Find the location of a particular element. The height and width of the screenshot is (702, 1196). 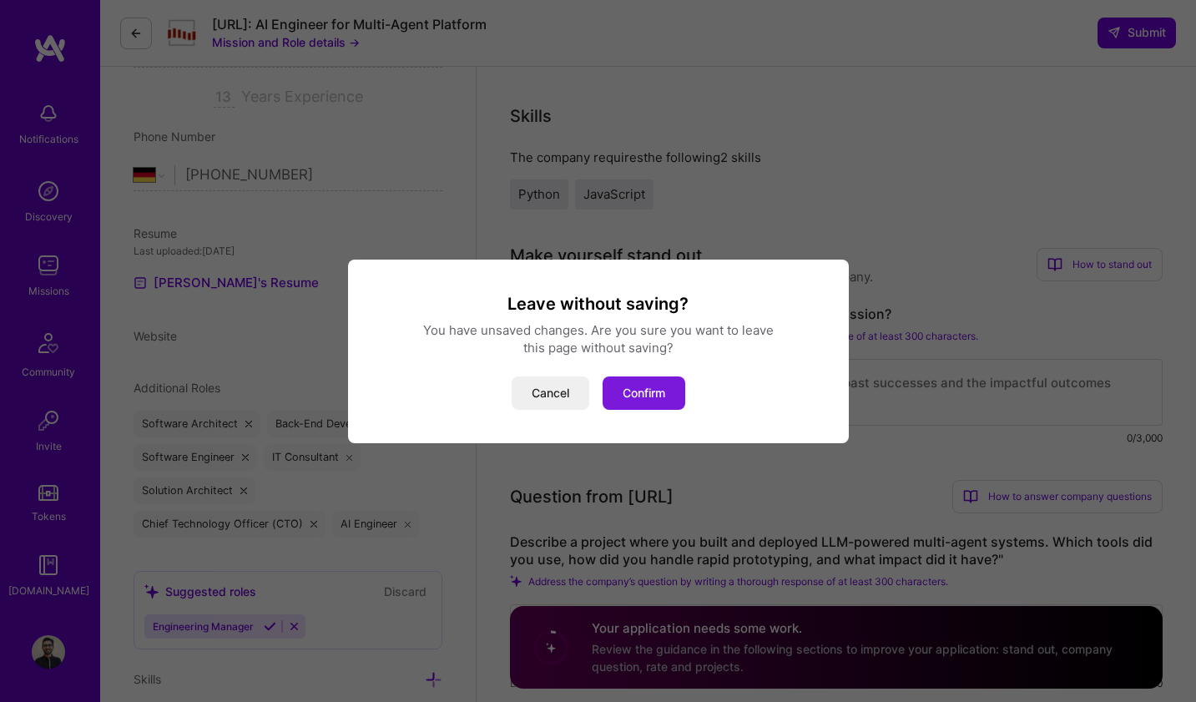

div: You have unsaved changes. Are you sure you want to leave is located at coordinates (599, 330).